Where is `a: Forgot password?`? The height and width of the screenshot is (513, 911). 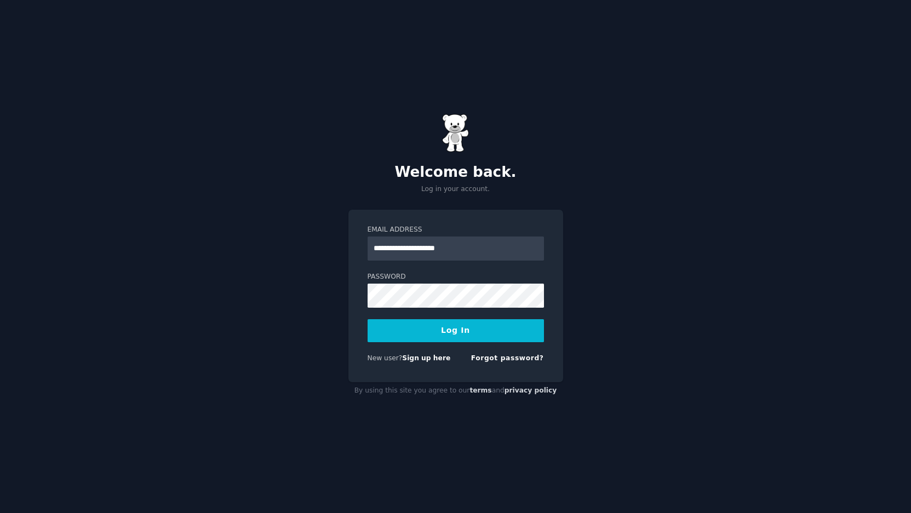
a: Forgot password? is located at coordinates (507, 358).